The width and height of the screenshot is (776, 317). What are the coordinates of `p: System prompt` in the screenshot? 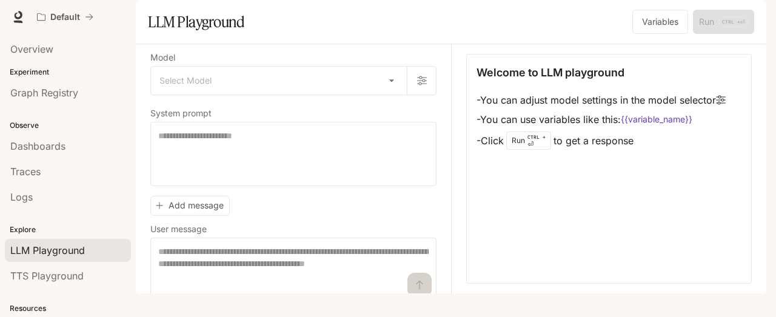 It's located at (181, 113).